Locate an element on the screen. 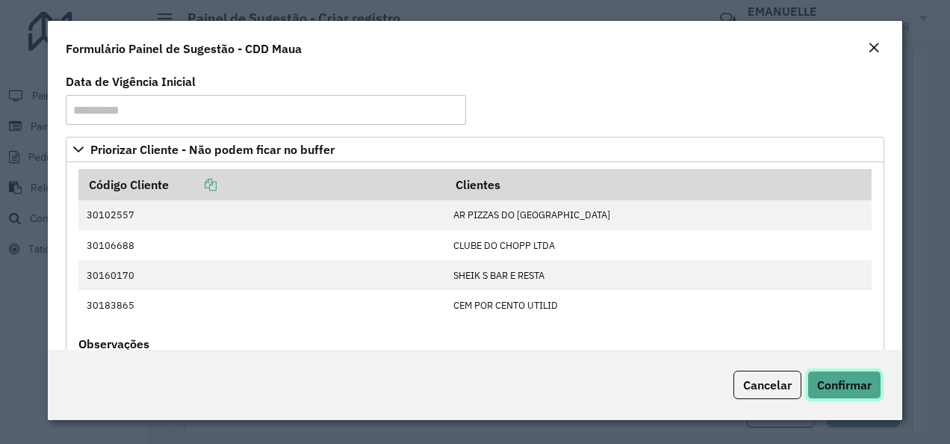 This screenshot has width=950, height=444. a: Priorizar Cliente - Não podem ficar no buffer is located at coordinates (475, 149).